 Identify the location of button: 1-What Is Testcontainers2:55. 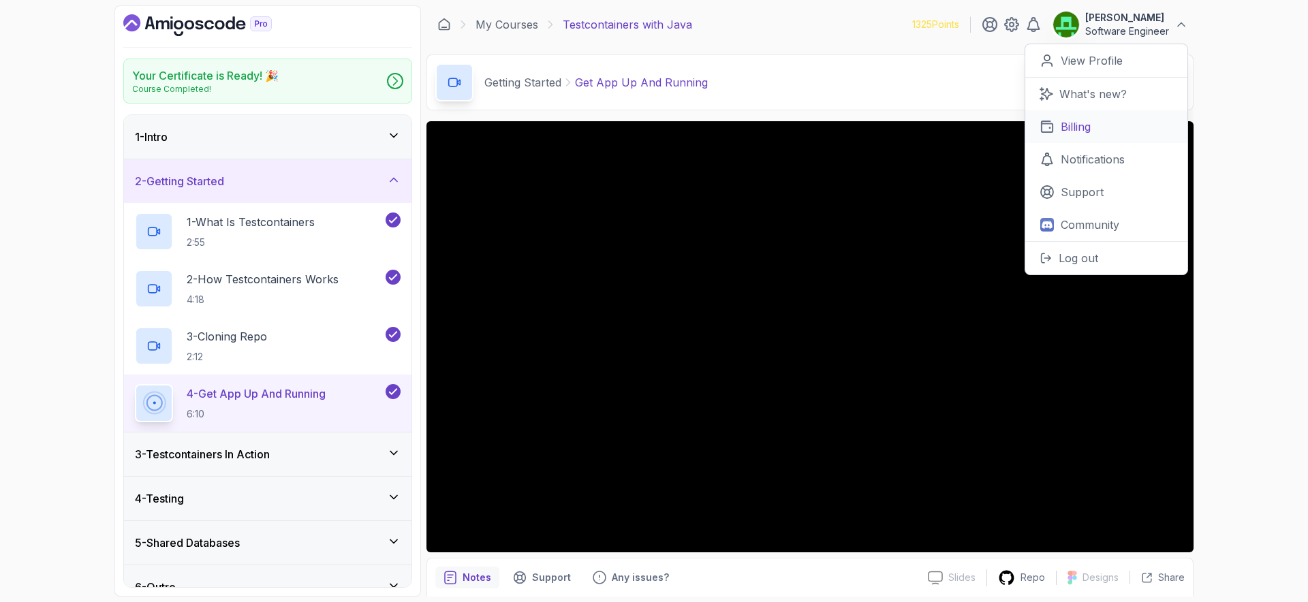
(268, 232).